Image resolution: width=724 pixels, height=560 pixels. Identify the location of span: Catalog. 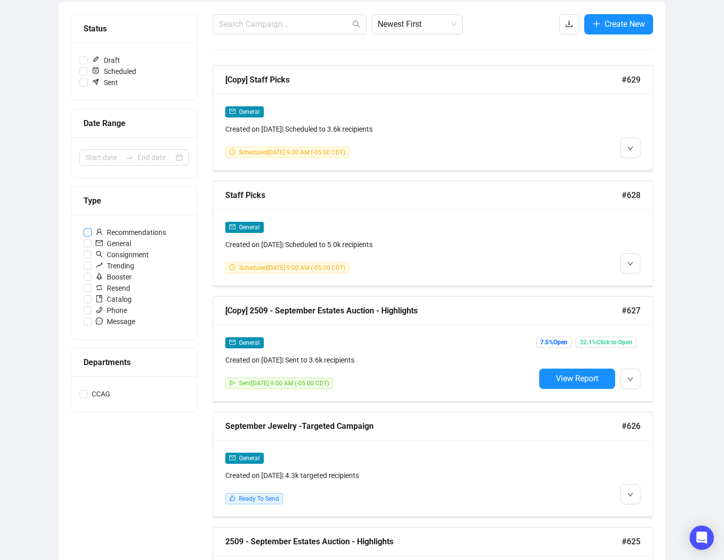
(113, 299).